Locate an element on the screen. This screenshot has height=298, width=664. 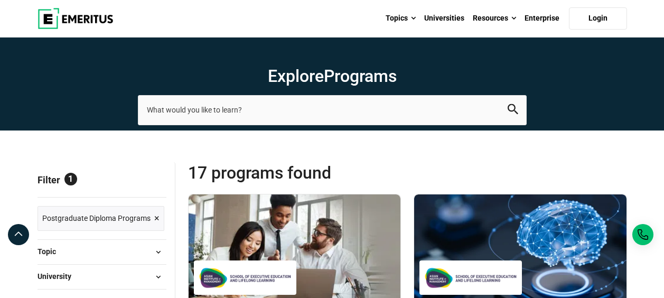
a: search is located at coordinates (513, 111).